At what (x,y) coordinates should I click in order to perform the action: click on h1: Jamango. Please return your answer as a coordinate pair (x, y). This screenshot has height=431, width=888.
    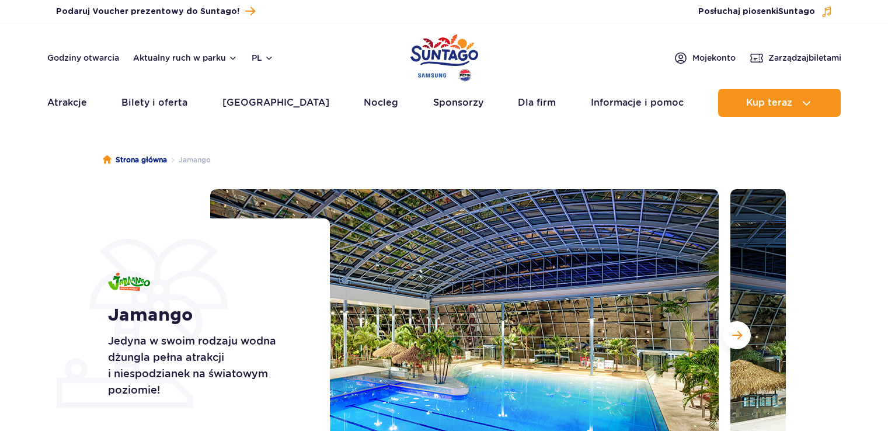
    Looking at the image, I should click on (206, 315).